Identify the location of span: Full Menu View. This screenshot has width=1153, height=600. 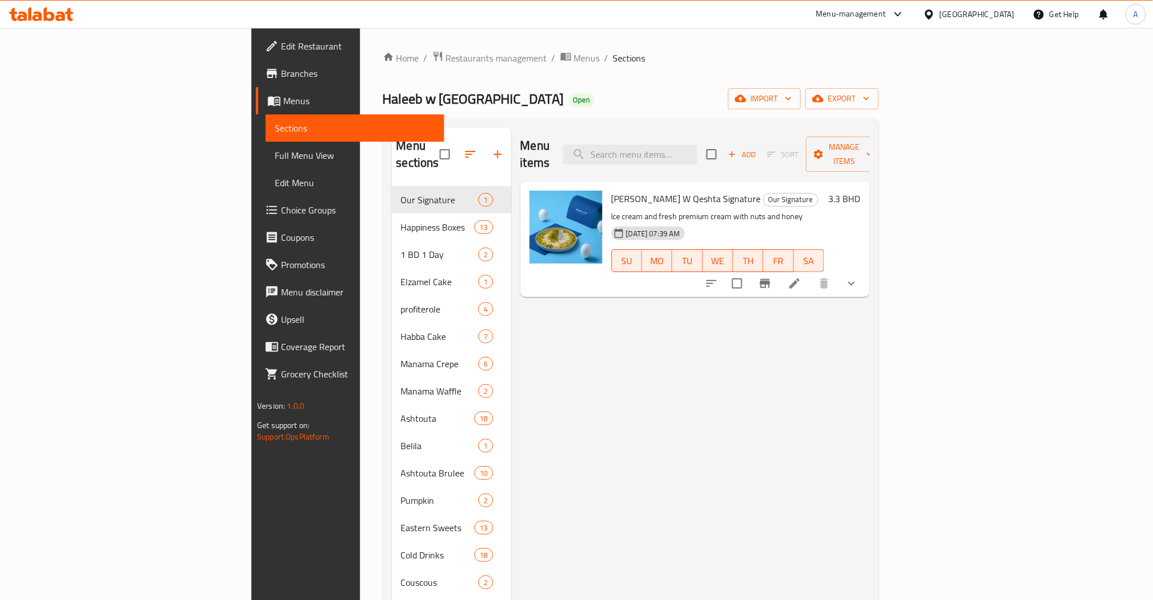
(355, 155).